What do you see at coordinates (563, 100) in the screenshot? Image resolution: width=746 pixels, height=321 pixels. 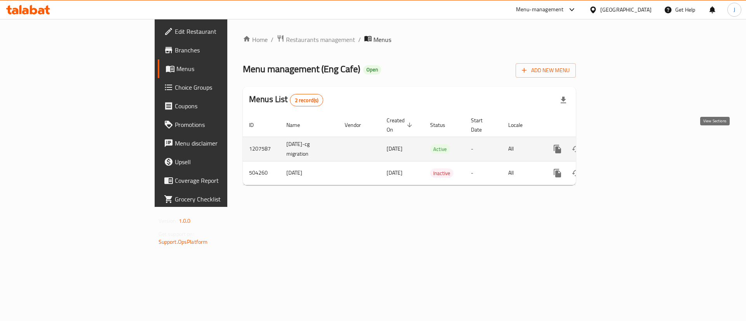 I see `div: Export file` at bounding box center [563, 100].